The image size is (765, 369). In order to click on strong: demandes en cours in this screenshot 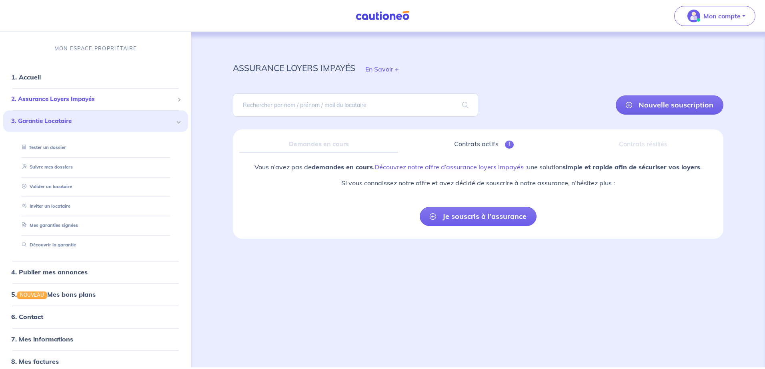, I will do `click(342, 167)`.